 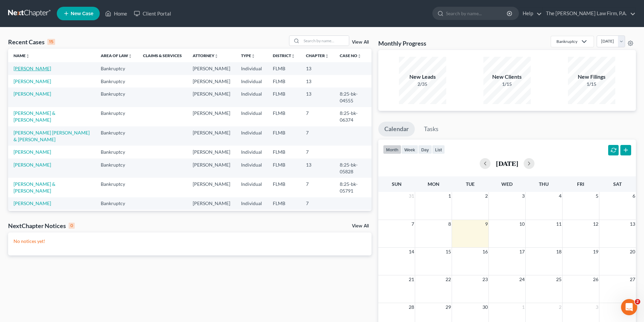 What do you see at coordinates (25, 9) in the screenshot?
I see `img: Profile image for Lindsey` at bounding box center [25, 9].